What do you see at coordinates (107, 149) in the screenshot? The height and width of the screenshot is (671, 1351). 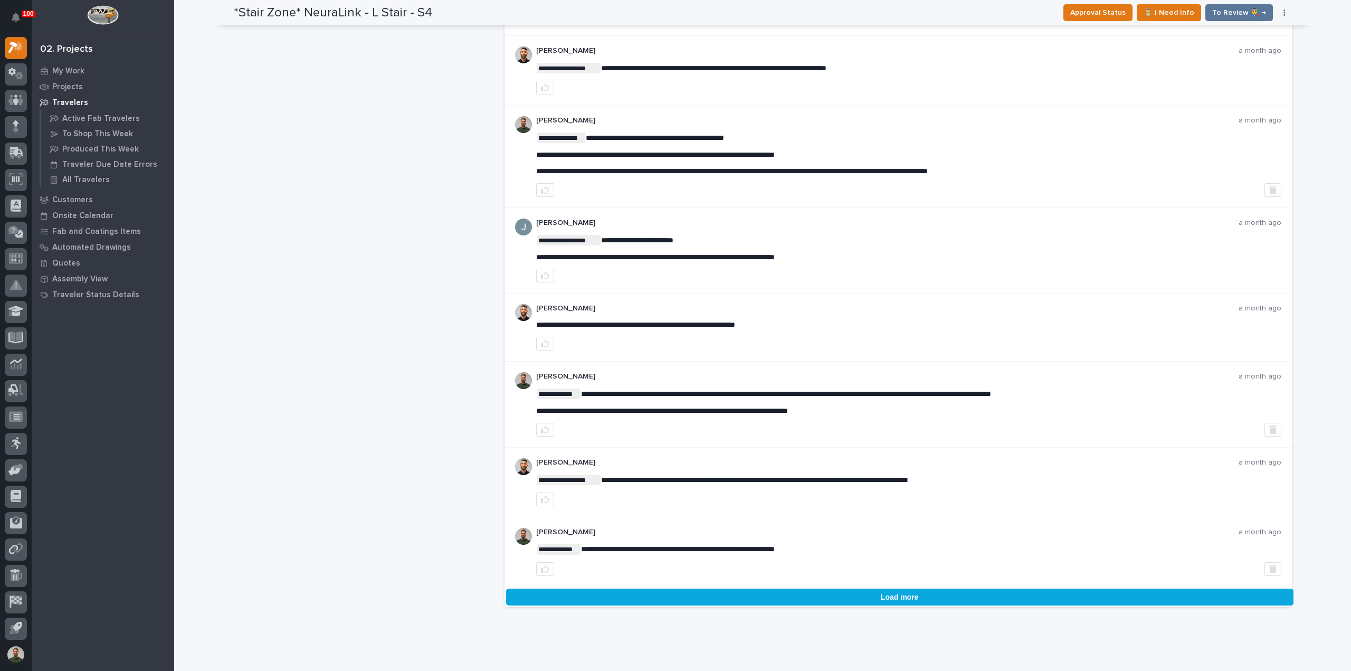 I see `a: Produced This Week` at bounding box center [107, 149].